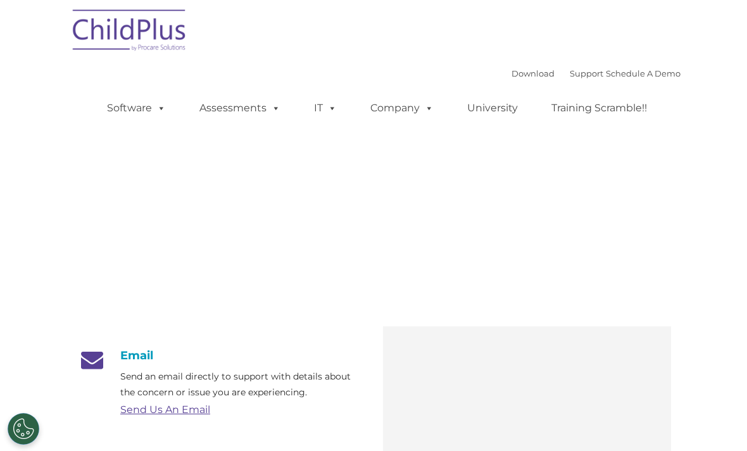 This screenshot has width=747, height=451. Describe the element at coordinates (533, 73) in the screenshot. I see `a: Download` at that location.